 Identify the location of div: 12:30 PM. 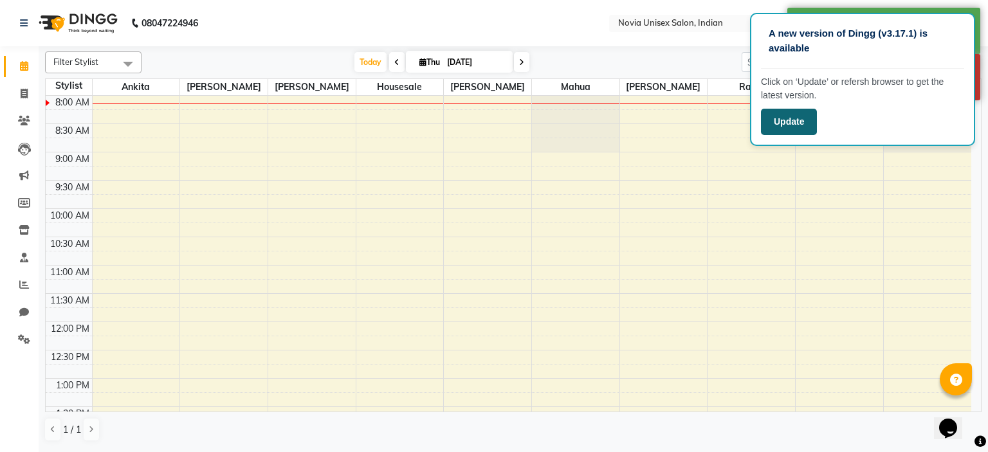
(70, 357).